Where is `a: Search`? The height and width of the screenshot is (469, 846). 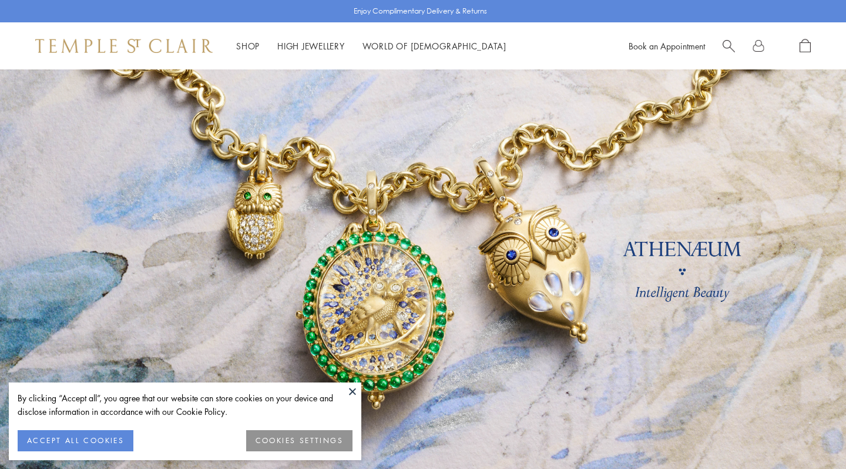
a: Search is located at coordinates (729, 46).